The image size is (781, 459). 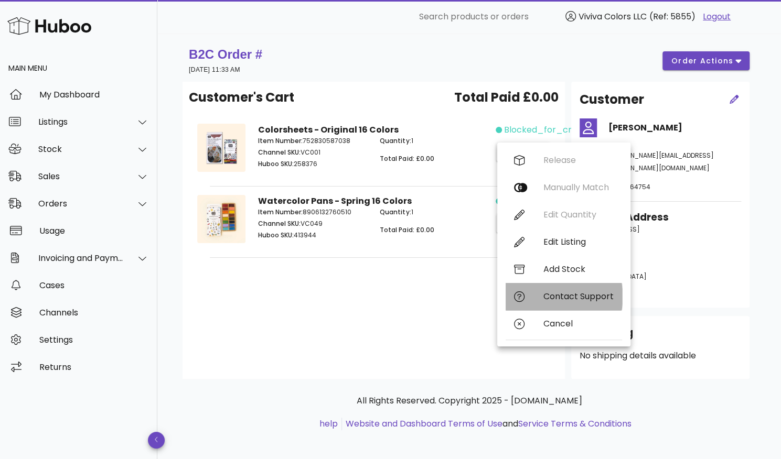 What do you see at coordinates (312, 153) in the screenshot?
I see `p: VC001` at bounding box center [312, 153].